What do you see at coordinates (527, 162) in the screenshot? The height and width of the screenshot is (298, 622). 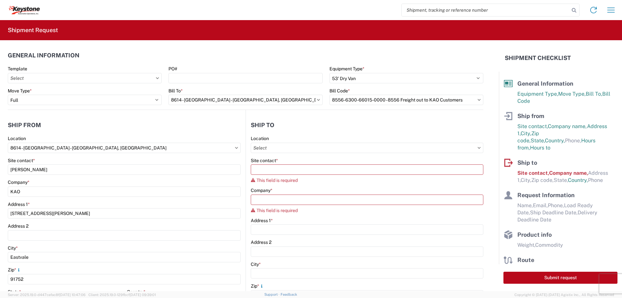 I see `span: Ship to` at bounding box center [527, 162].